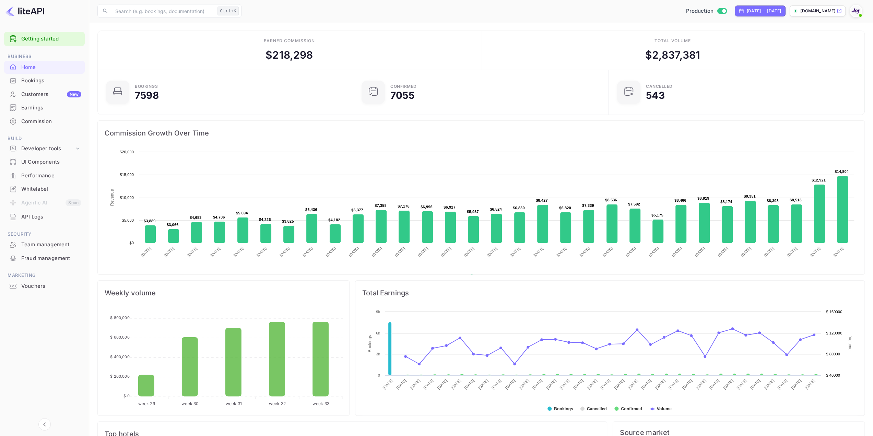 The image size is (873, 436). I want to click on tspan: $ 200,000, so click(120, 376).